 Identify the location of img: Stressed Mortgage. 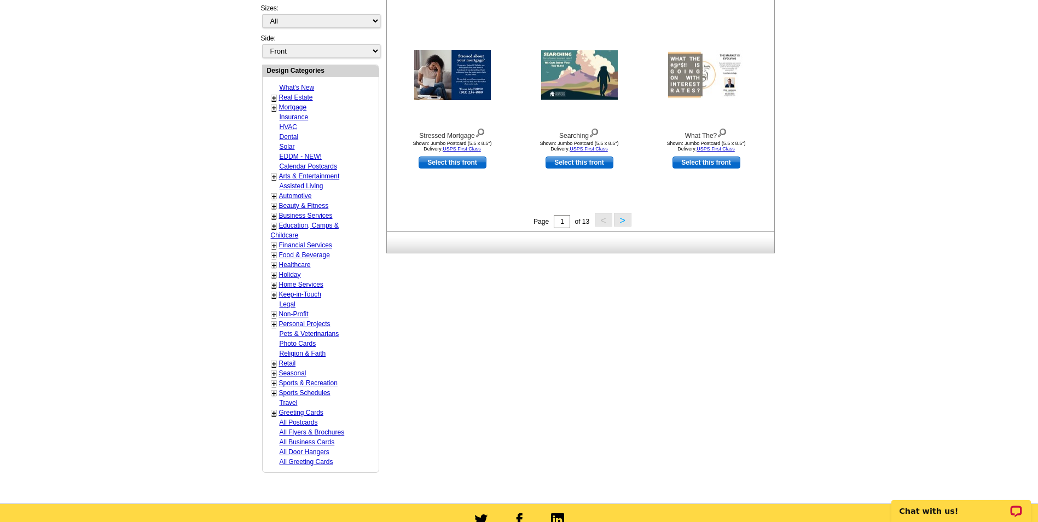
(452, 75).